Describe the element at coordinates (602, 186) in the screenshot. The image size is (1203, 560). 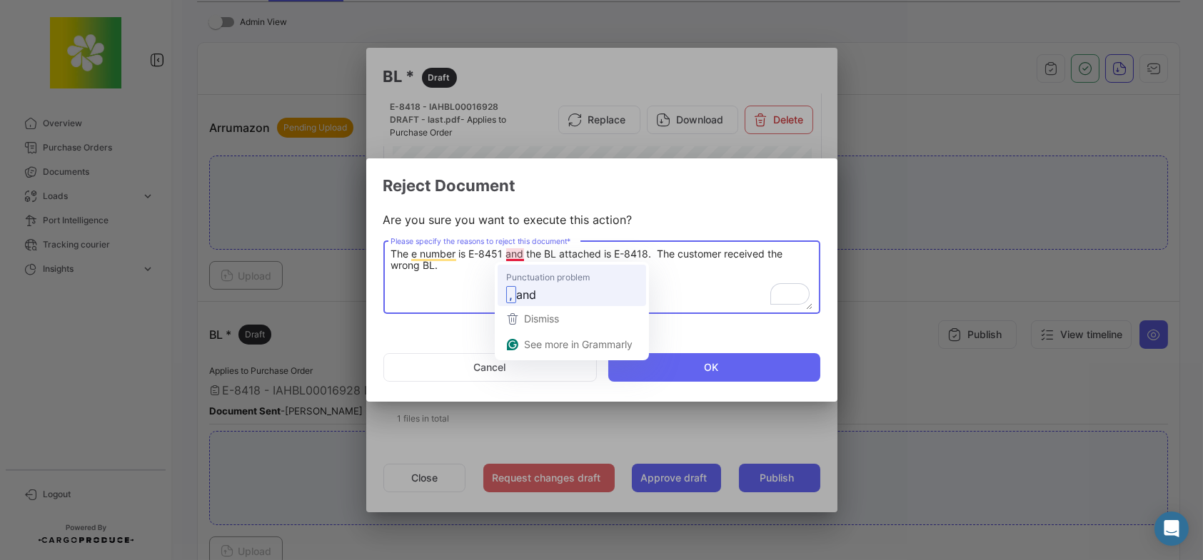
I see `h2: Reject Document` at that location.